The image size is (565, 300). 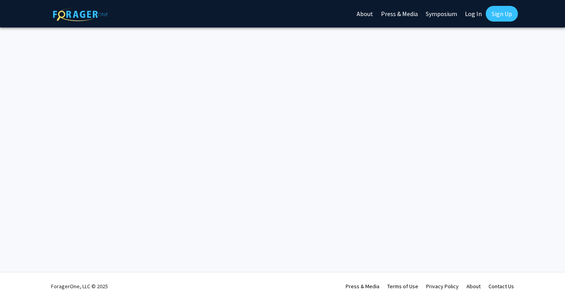 I want to click on a: Press & Media, so click(x=363, y=287).